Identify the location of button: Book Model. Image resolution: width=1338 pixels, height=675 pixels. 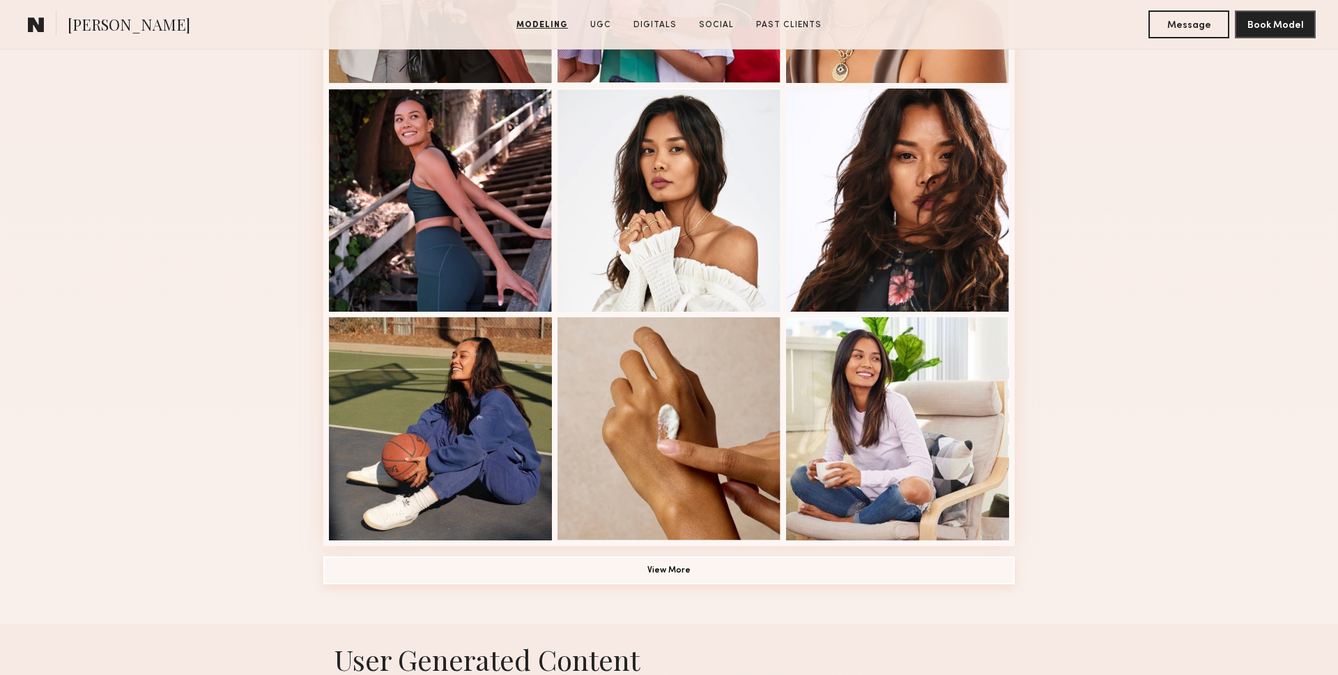
(1275, 24).